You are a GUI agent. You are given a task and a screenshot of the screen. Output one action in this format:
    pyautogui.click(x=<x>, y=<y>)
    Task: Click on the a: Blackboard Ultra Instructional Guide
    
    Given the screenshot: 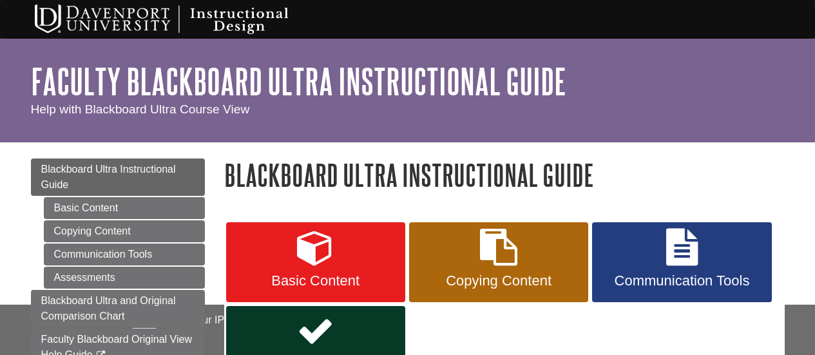 What is the action you would take?
    pyautogui.click(x=118, y=177)
    